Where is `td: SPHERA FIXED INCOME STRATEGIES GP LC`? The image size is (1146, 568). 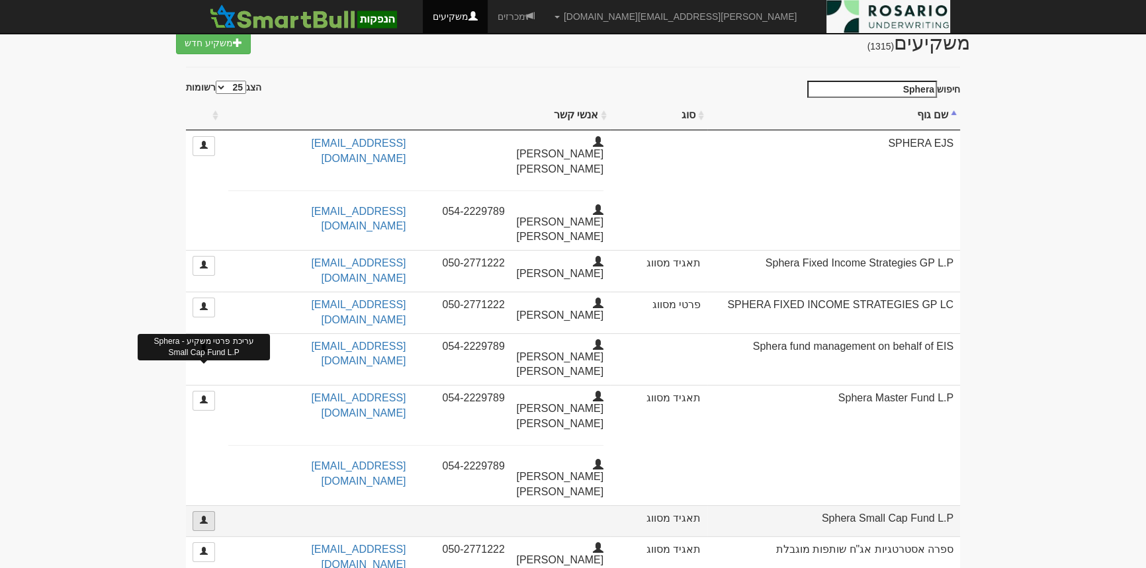 td: SPHERA FIXED INCOME STRATEGIES GP LC is located at coordinates (834, 312).